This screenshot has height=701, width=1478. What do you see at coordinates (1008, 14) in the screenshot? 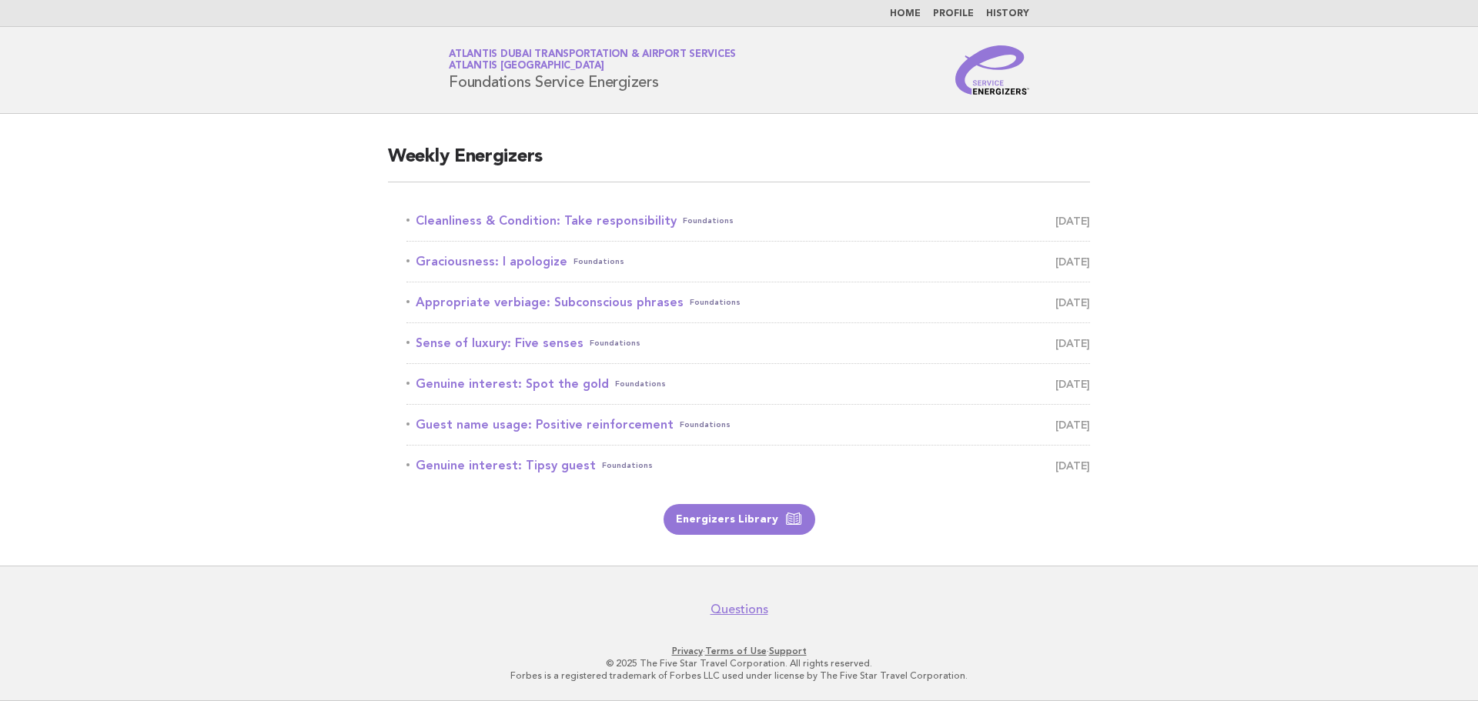
I see `a: History` at bounding box center [1008, 14].